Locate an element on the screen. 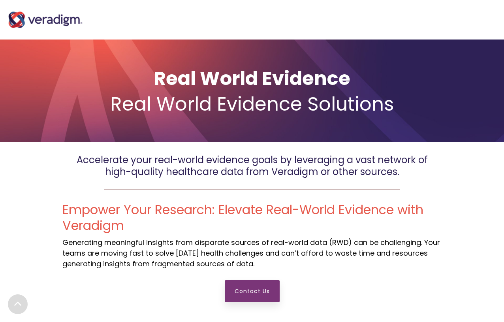 Image resolution: width=504 pixels, height=322 pixels. span: Empower Your Research: Elevate Real-World Evidence with Veradigm is located at coordinates (243, 217).